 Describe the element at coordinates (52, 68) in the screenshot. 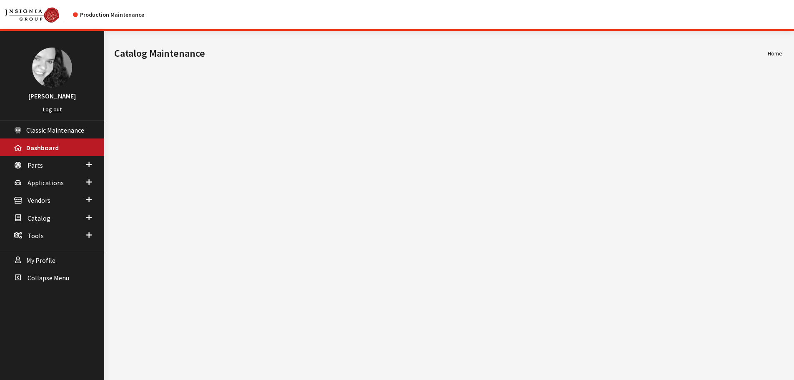

I see `img: Khrystal Dorton` at that location.